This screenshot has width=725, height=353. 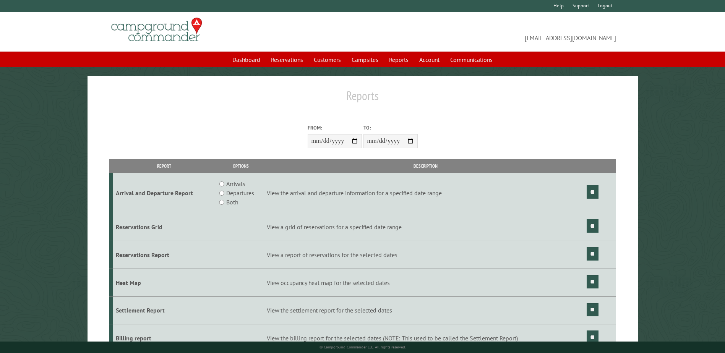 I want to click on td: Reservations Report, so click(x=164, y=254).